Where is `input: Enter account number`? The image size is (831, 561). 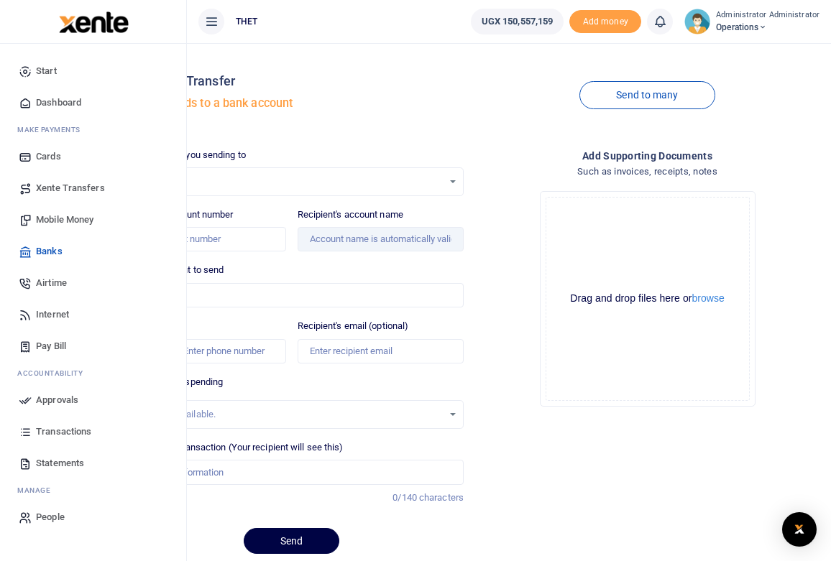 input: Enter account number is located at coordinates (203, 239).